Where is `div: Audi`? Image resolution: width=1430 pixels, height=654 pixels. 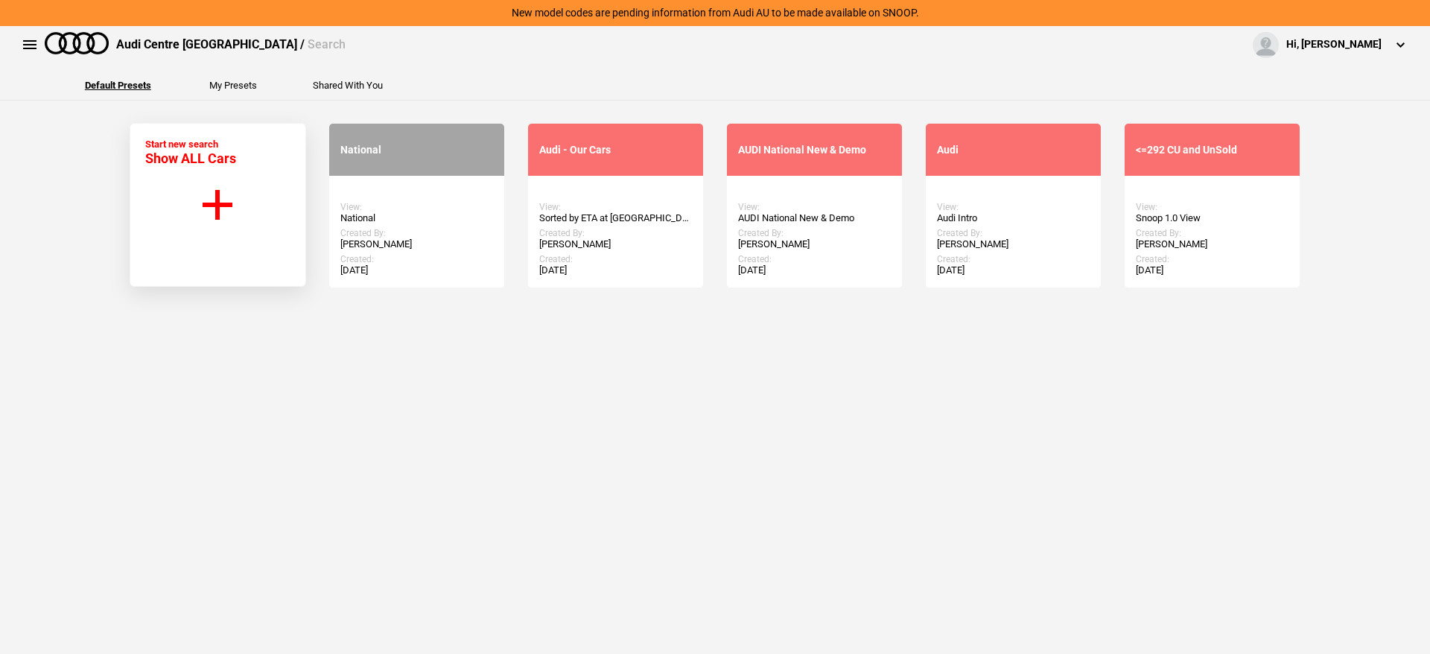
div: Audi is located at coordinates (1013, 150).